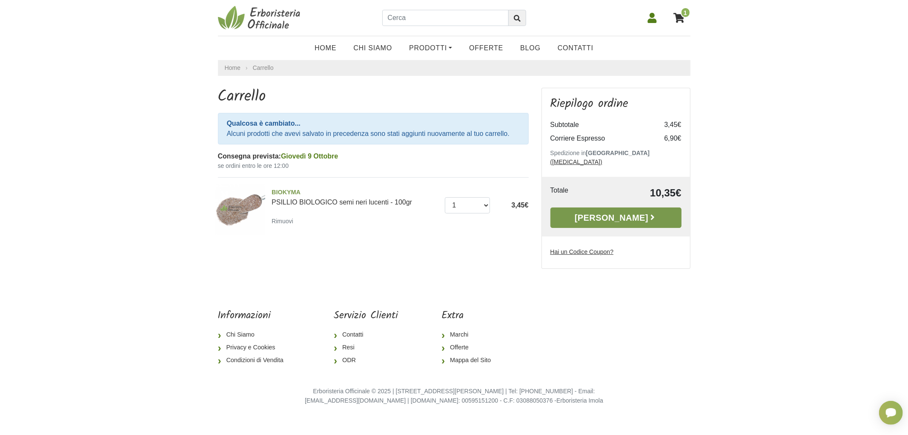 The width and height of the screenshot is (908, 435). I want to click on h1: Carrello, so click(373, 97).